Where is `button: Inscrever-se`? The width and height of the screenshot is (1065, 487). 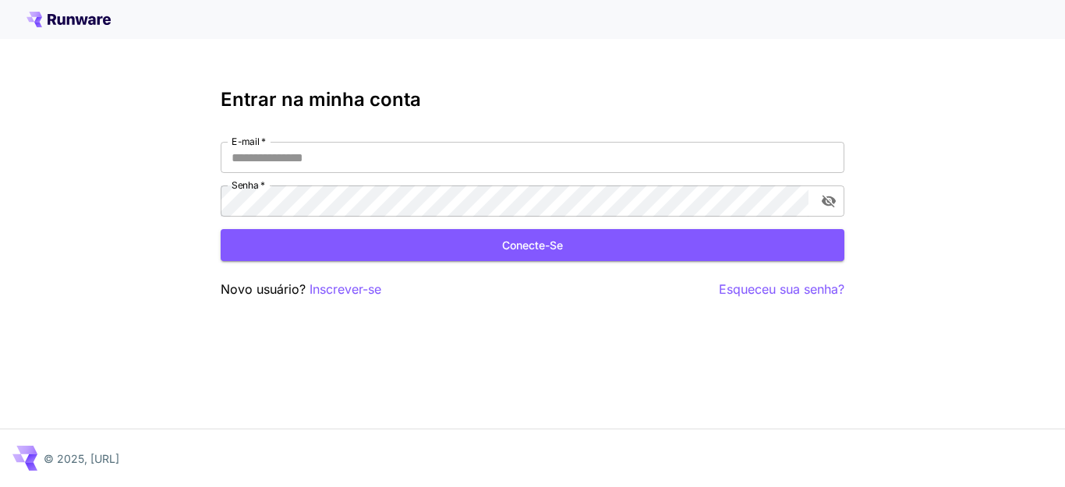
button: Inscrever-se is located at coordinates (345, 289).